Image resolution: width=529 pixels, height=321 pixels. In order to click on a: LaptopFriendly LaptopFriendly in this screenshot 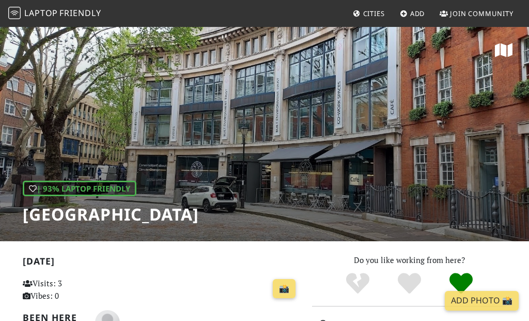, I will do `click(55, 13)`.